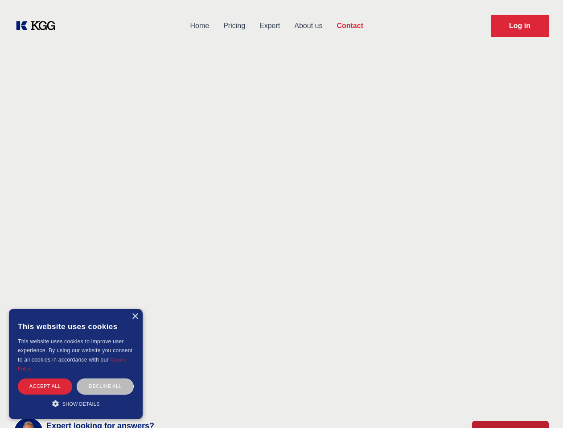 This screenshot has width=563, height=428. What do you see at coordinates (541, 407) in the screenshot?
I see `div: Chat Widget` at bounding box center [541, 407].